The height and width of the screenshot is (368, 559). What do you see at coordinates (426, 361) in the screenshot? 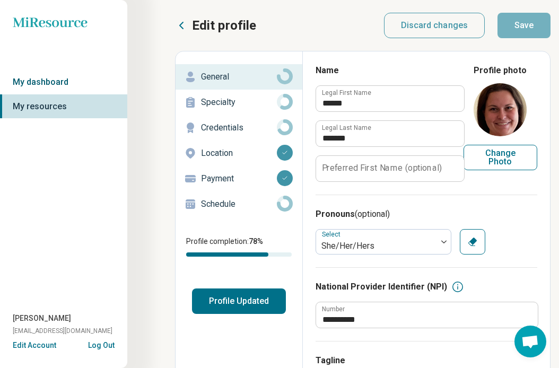
I see `h3: Tagline` at bounding box center [426, 361].